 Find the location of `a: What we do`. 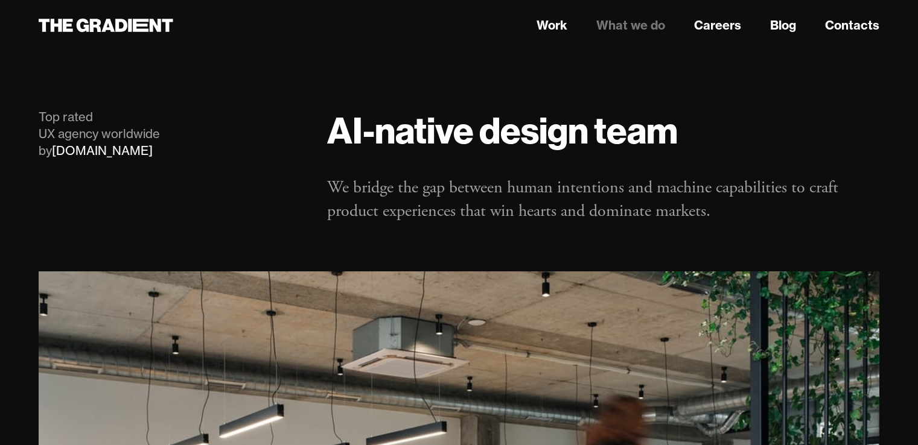

a: What we do is located at coordinates (630, 25).